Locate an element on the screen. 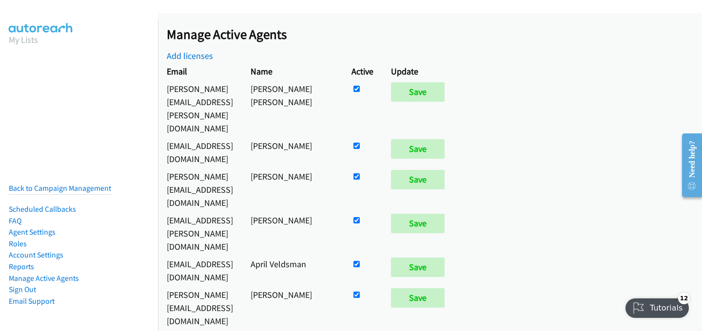 The height and width of the screenshot is (331, 702). td: April Veldsman is located at coordinates (292, 270).